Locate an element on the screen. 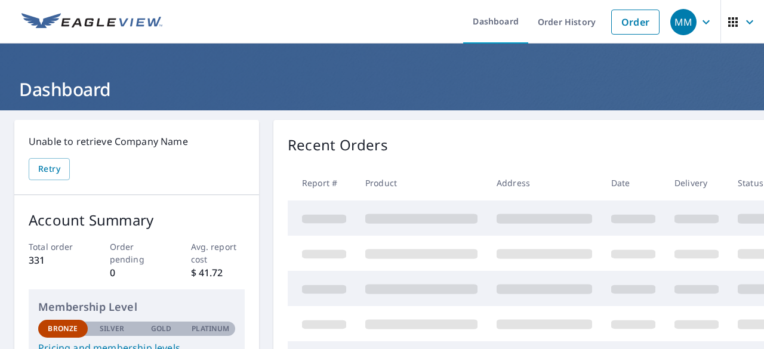 The width and height of the screenshot is (764, 349). p: 331 is located at coordinates (56, 260).